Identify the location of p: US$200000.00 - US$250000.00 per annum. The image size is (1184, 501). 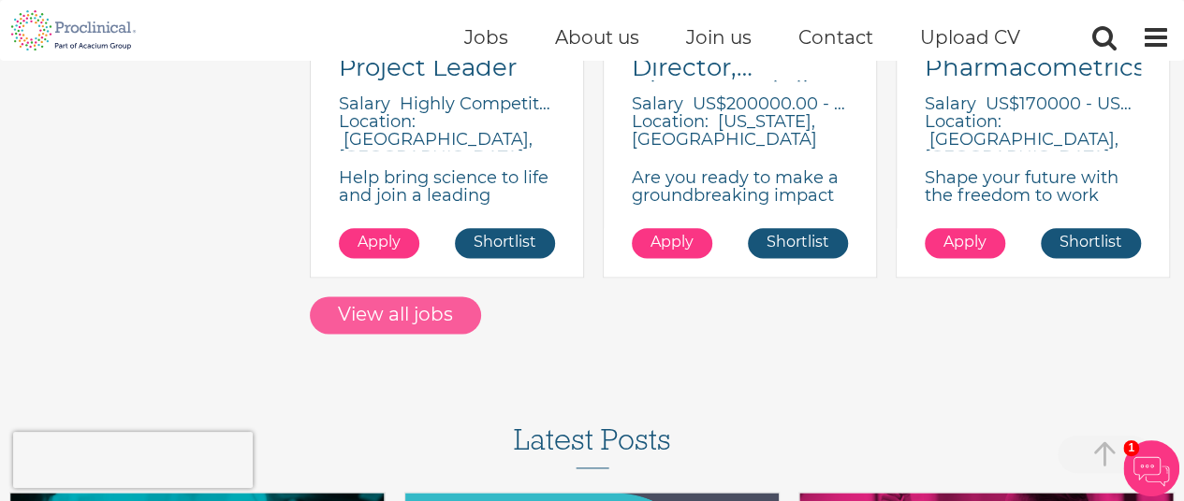
(874, 104).